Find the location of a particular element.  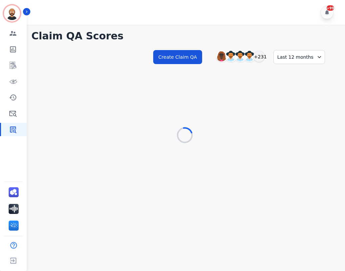

div: +231 is located at coordinates (259, 56).